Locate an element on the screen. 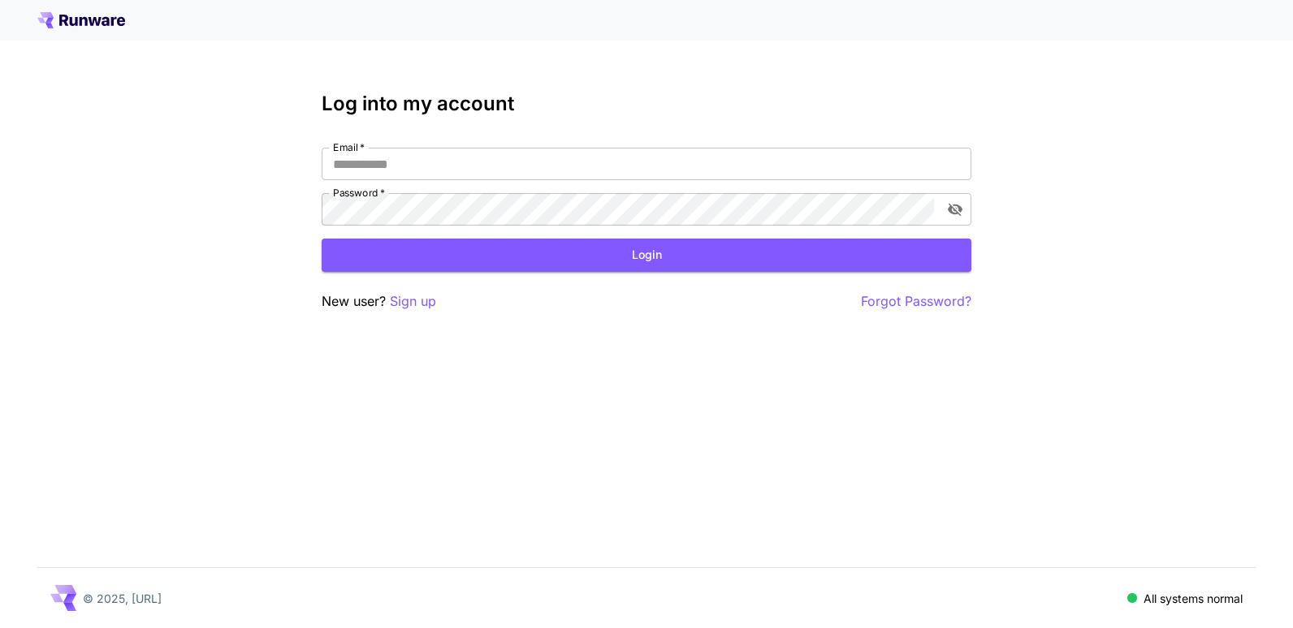 This screenshot has width=1293, height=628. h3: Log into my account is located at coordinates (646, 104).